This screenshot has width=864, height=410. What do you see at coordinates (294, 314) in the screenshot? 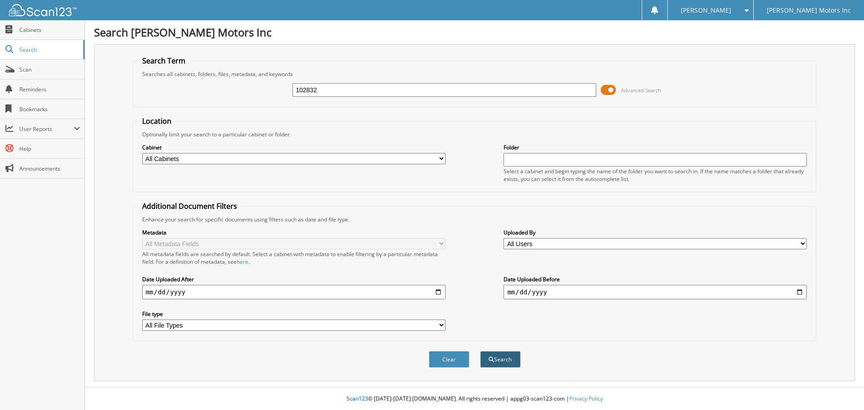
I see `label: File type` at bounding box center [294, 314].